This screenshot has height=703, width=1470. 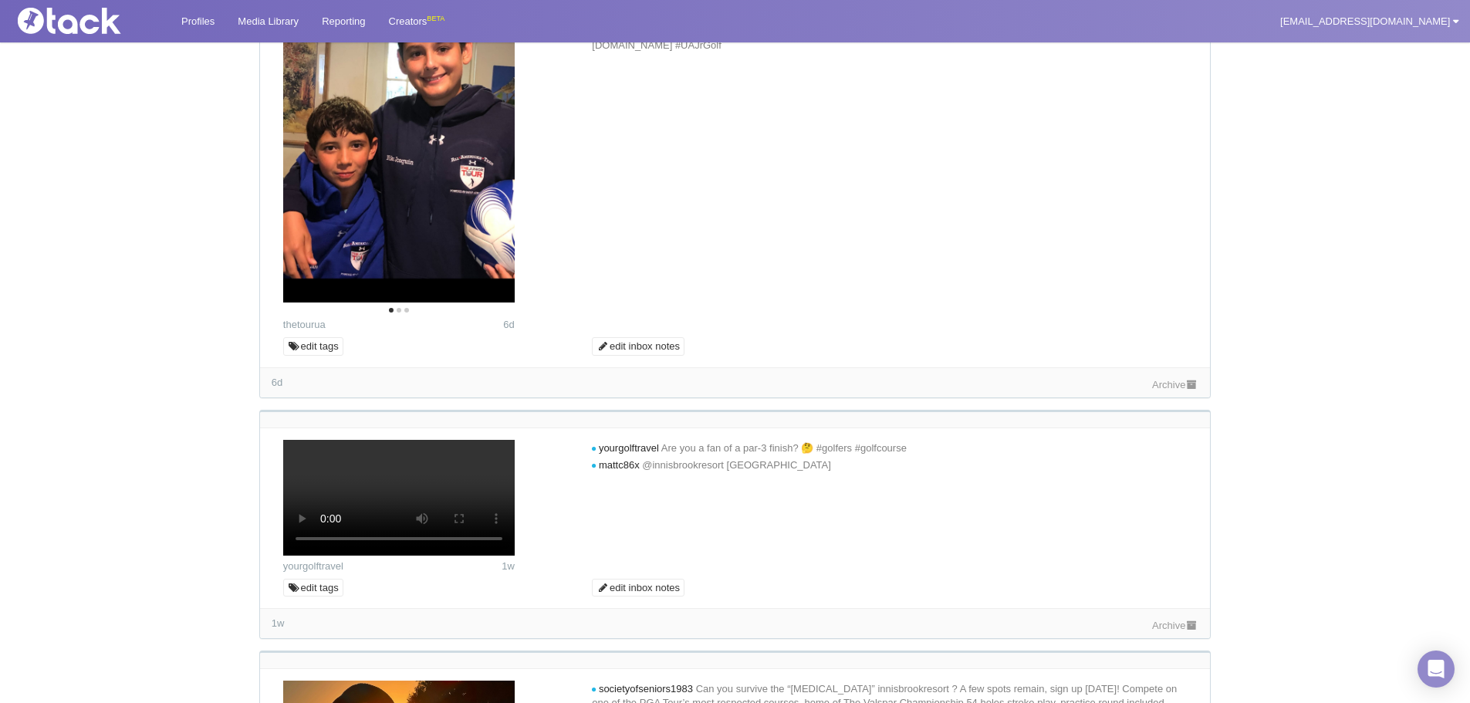 I want to click on time: Latest comment: 2025-08-16 23:33 UTC, so click(x=278, y=623).